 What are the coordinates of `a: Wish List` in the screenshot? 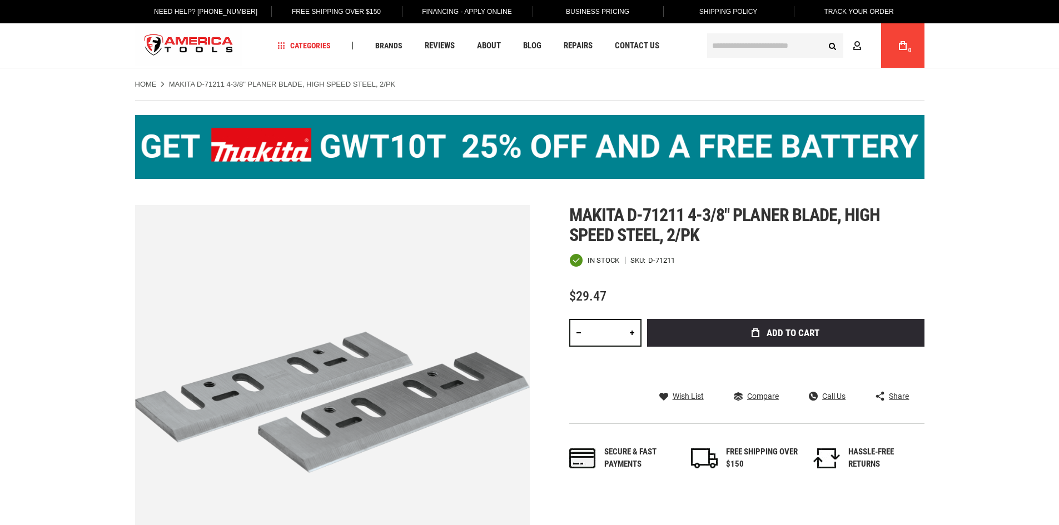 It's located at (681, 396).